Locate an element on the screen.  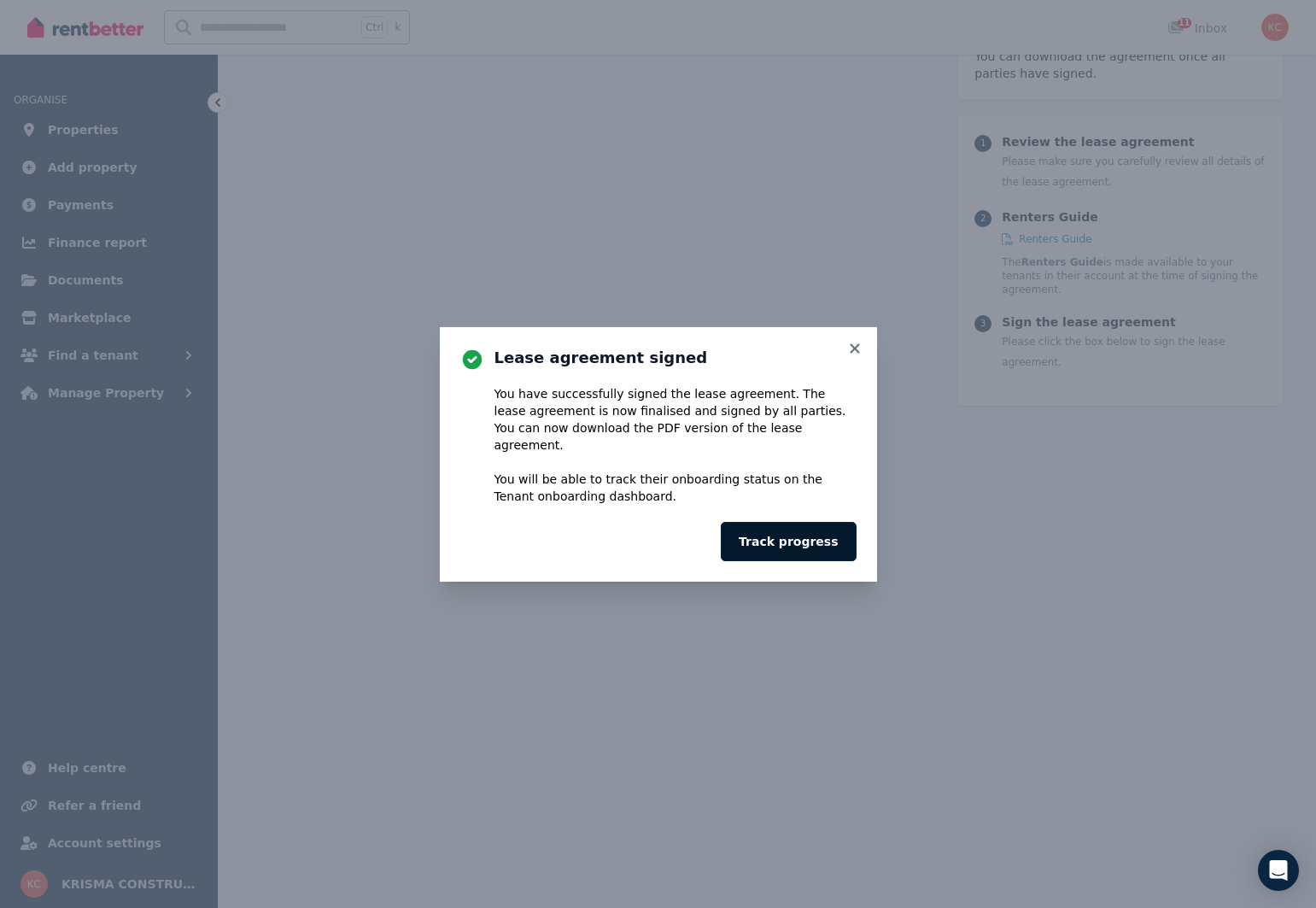
span: finalised and signed by all parties is located at coordinates (741, 411).